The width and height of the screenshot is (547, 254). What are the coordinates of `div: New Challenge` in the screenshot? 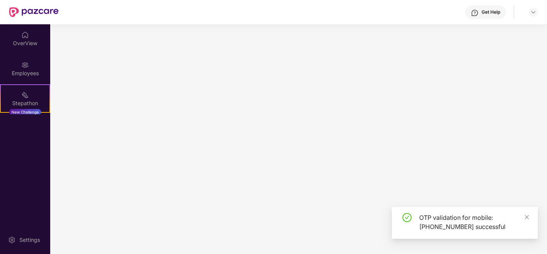 It's located at (25, 112).